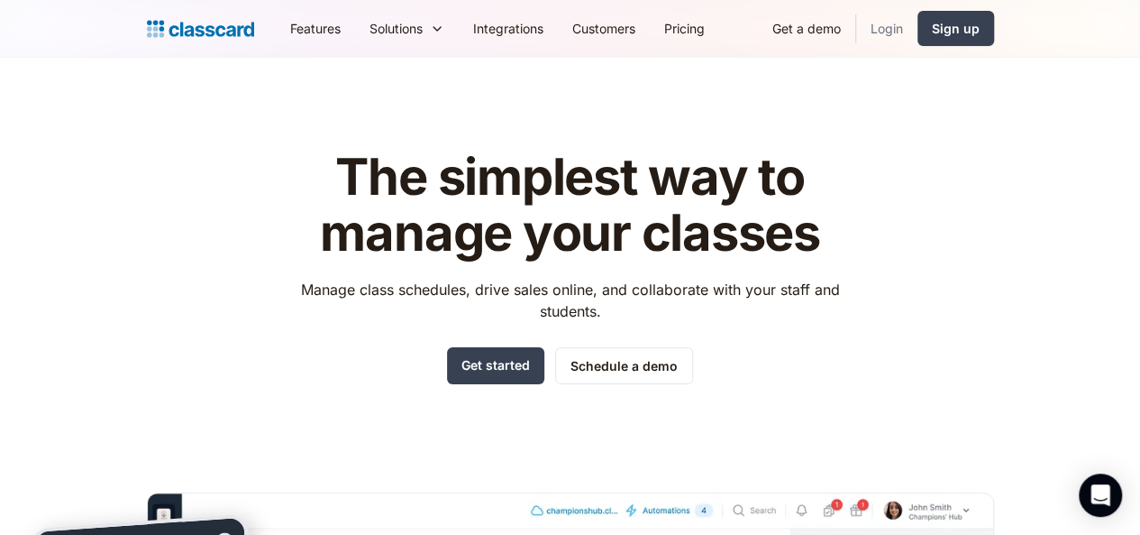  What do you see at coordinates (570, 205) in the screenshot?
I see `h1: The simplest way to manage your classes` at bounding box center [570, 205].